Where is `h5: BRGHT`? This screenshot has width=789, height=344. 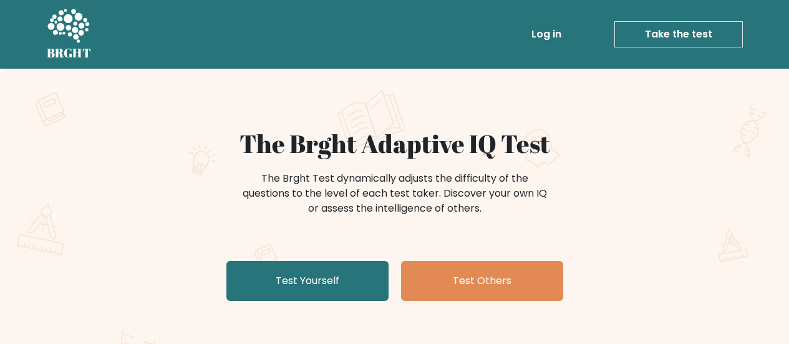
h5: BRGHT is located at coordinates (69, 53).